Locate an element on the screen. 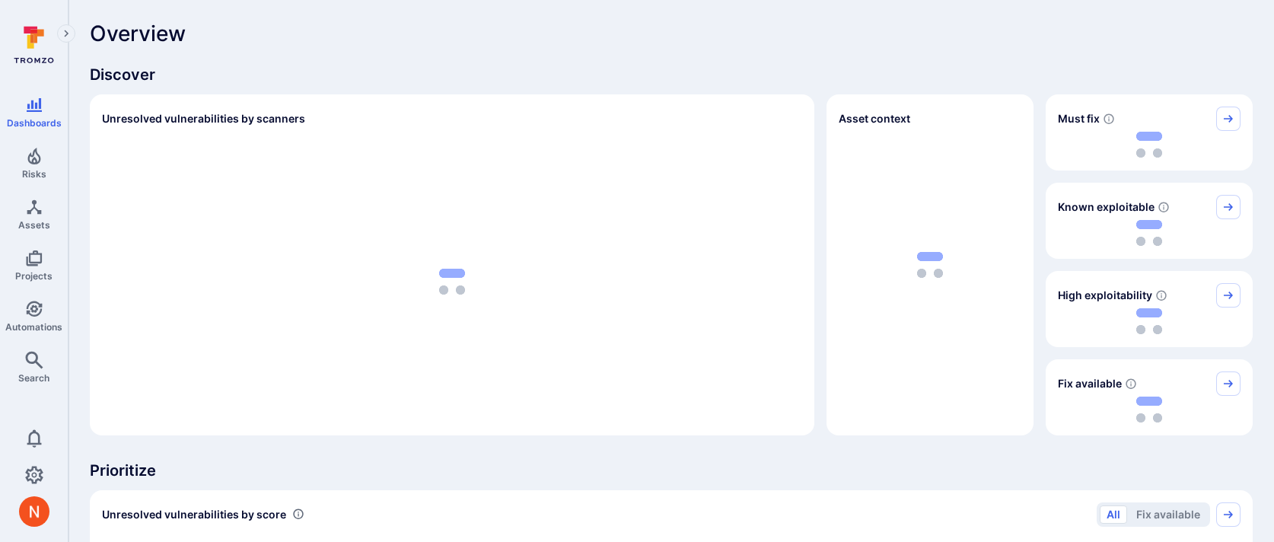 This screenshot has width=1274, height=542. button: All is located at coordinates (1113, 514).